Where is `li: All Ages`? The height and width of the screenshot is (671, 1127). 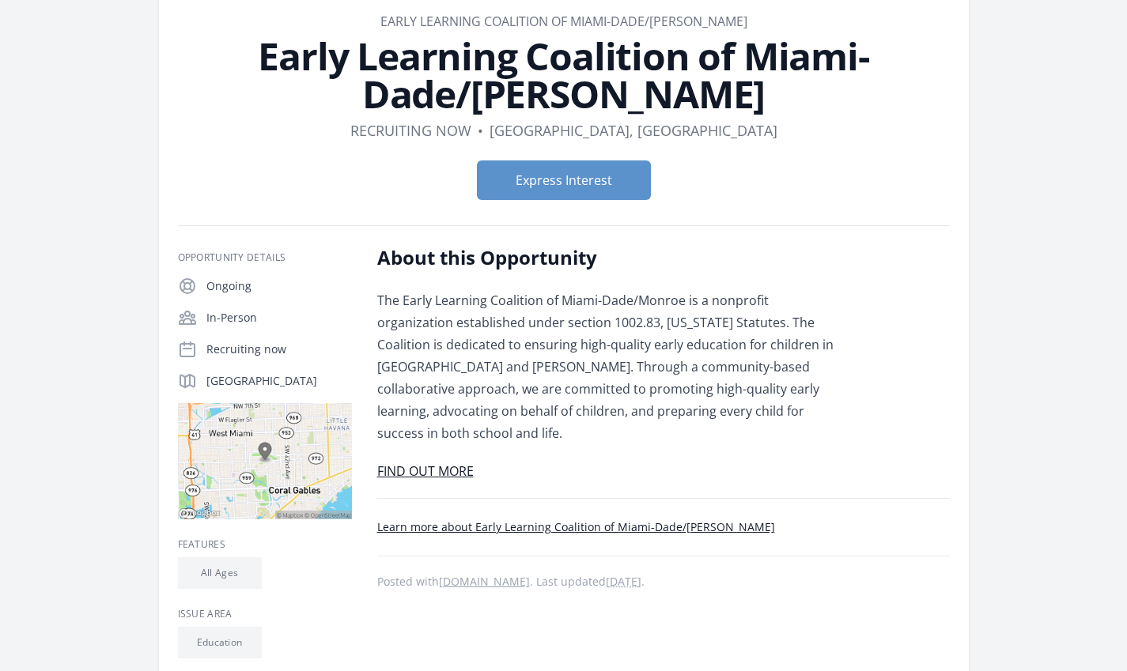 li: All Ages is located at coordinates (220, 573).